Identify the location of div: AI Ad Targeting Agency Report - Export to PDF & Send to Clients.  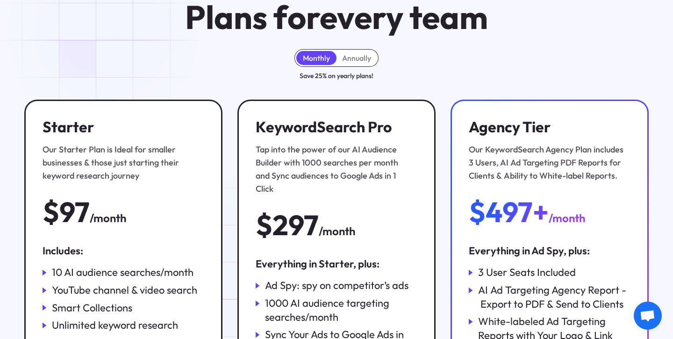
(554, 297).